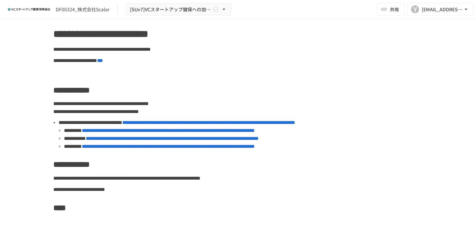 Image resolution: width=476 pixels, height=226 pixels. I want to click on button: [SUv7]VCスタートアップ健保への加入申請手続き, so click(178, 9).